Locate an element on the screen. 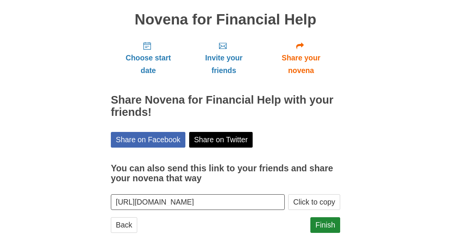 The height and width of the screenshot is (252, 451). a: Invite your friends is located at coordinates (224, 58).